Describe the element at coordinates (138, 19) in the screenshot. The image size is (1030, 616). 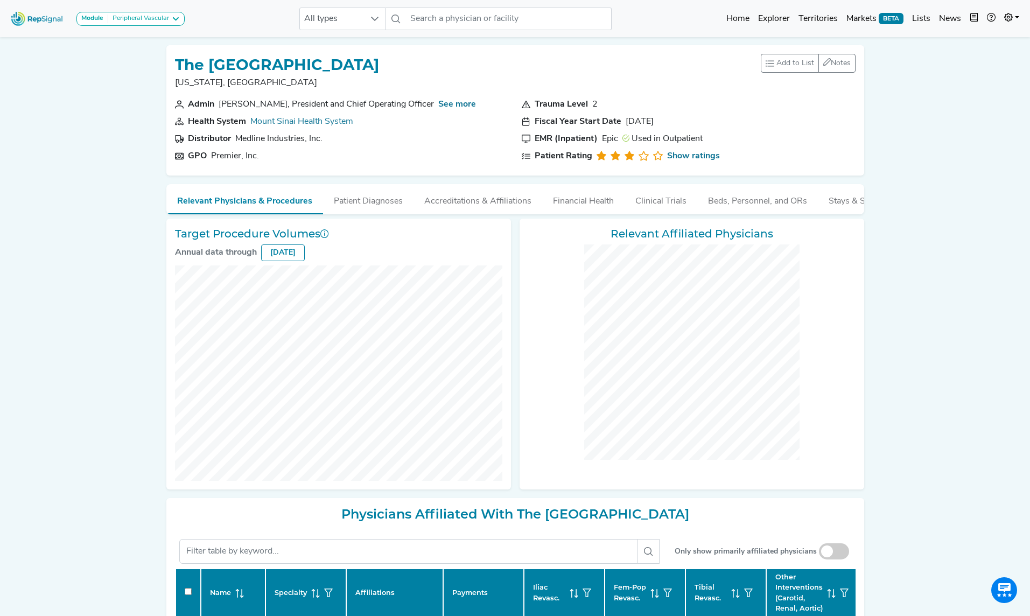
I see `div: Peripheral Vascular` at that location.